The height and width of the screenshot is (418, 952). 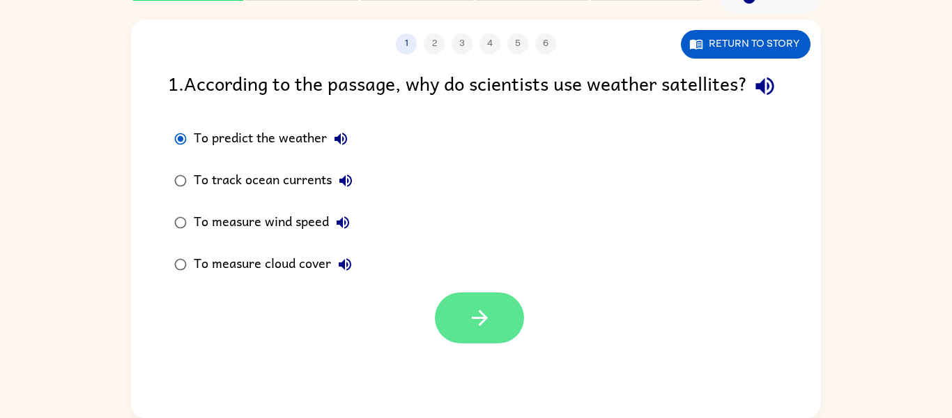 I want to click on button: To measure cloud cover, so click(x=345, y=264).